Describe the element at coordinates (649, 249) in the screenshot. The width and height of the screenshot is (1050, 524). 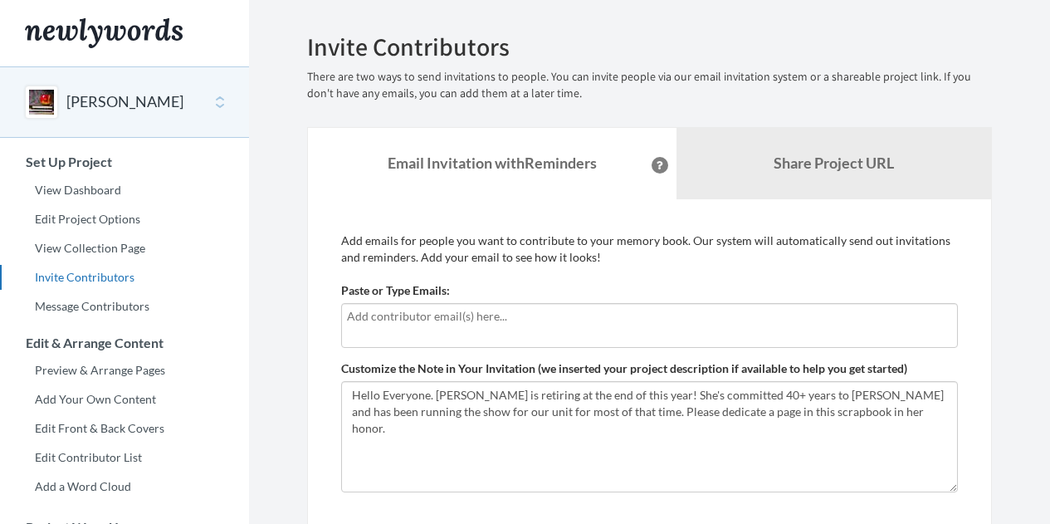
I see `p: Add emails for people you want to contribute to your memory book. Our system will automatically s...` at that location.